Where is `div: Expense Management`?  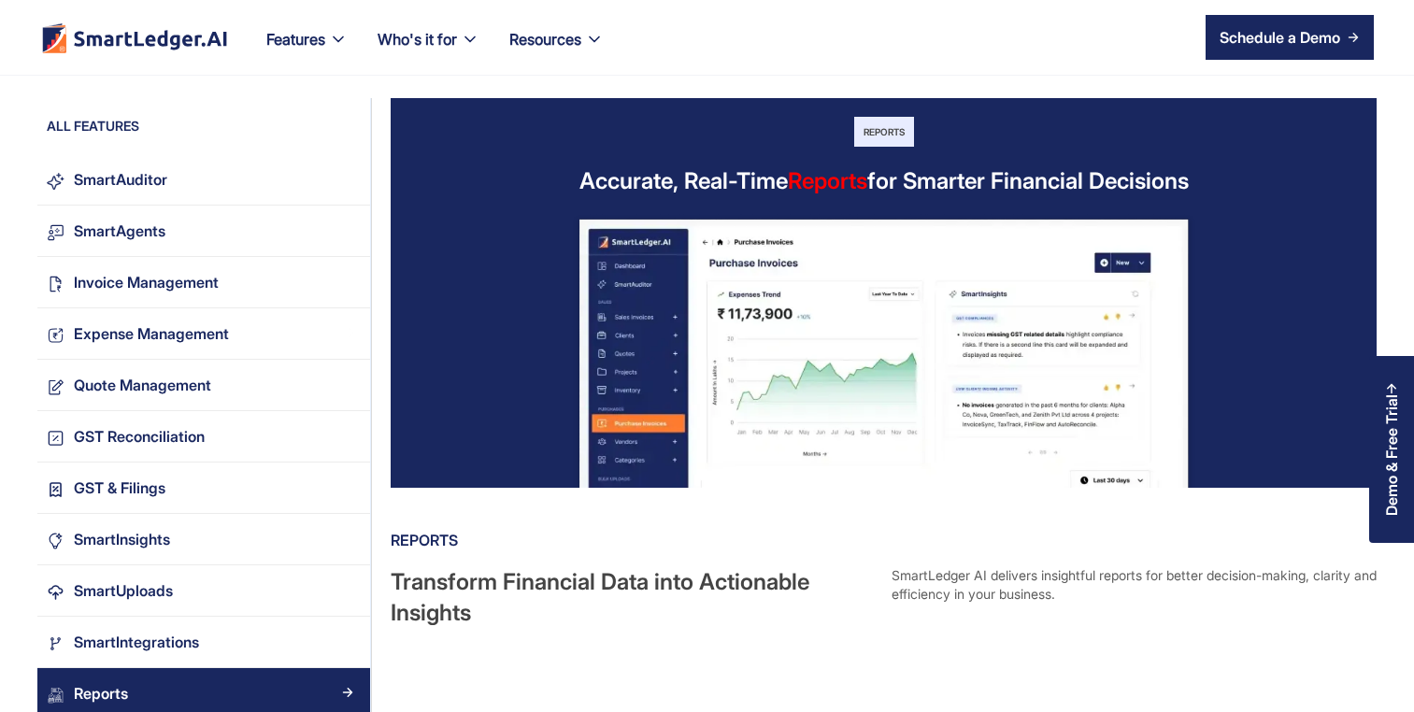 div: Expense Management is located at coordinates (151, 334).